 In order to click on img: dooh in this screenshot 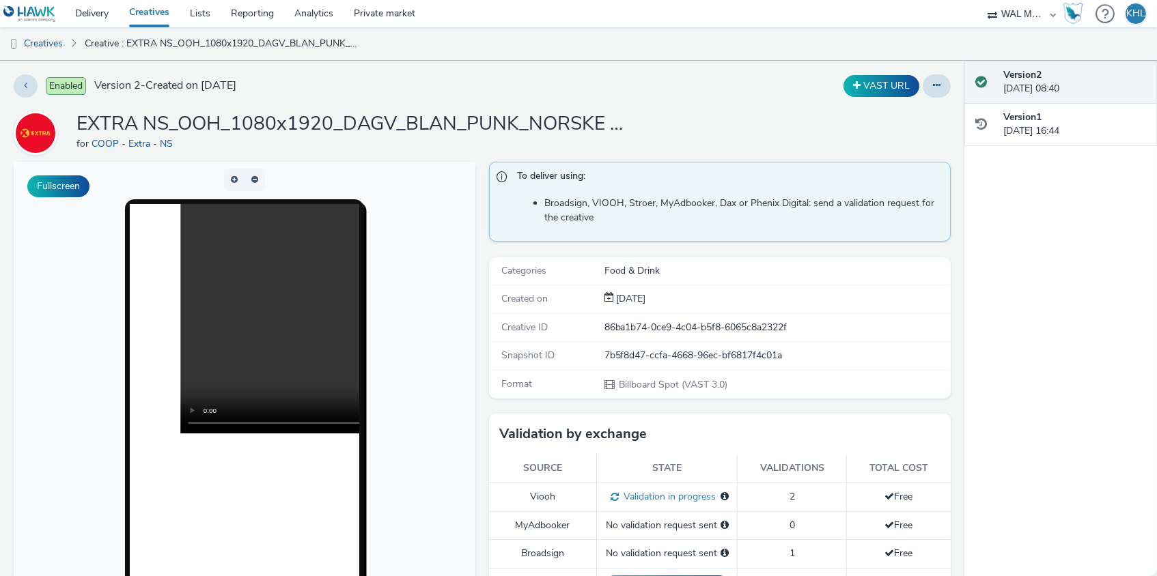, I will do `click(14, 44)`.